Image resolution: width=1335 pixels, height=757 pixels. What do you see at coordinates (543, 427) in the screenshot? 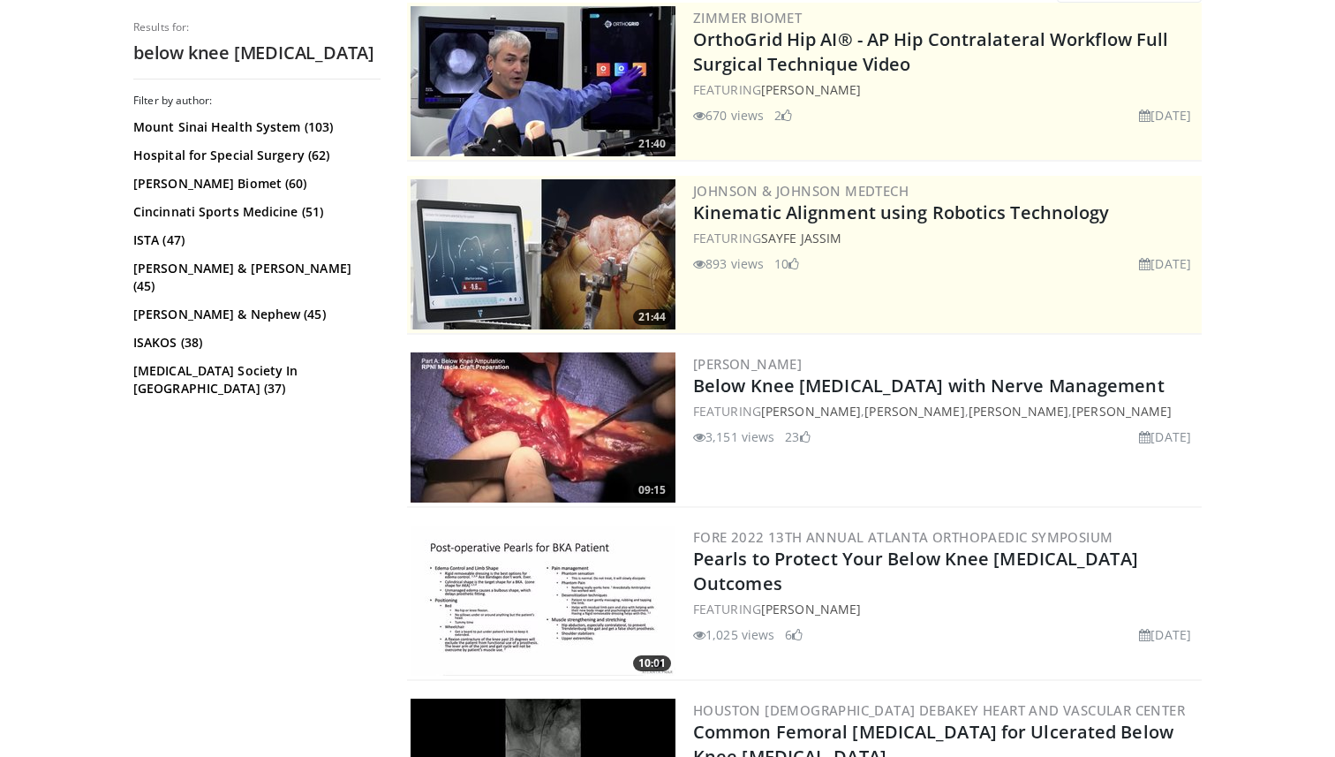
I see `img: 4075178f-0485-4c93-bf7a-dd164c9bddd9.300x170_q85_crop-smart_upscale.jpg` at bounding box center [543, 427].